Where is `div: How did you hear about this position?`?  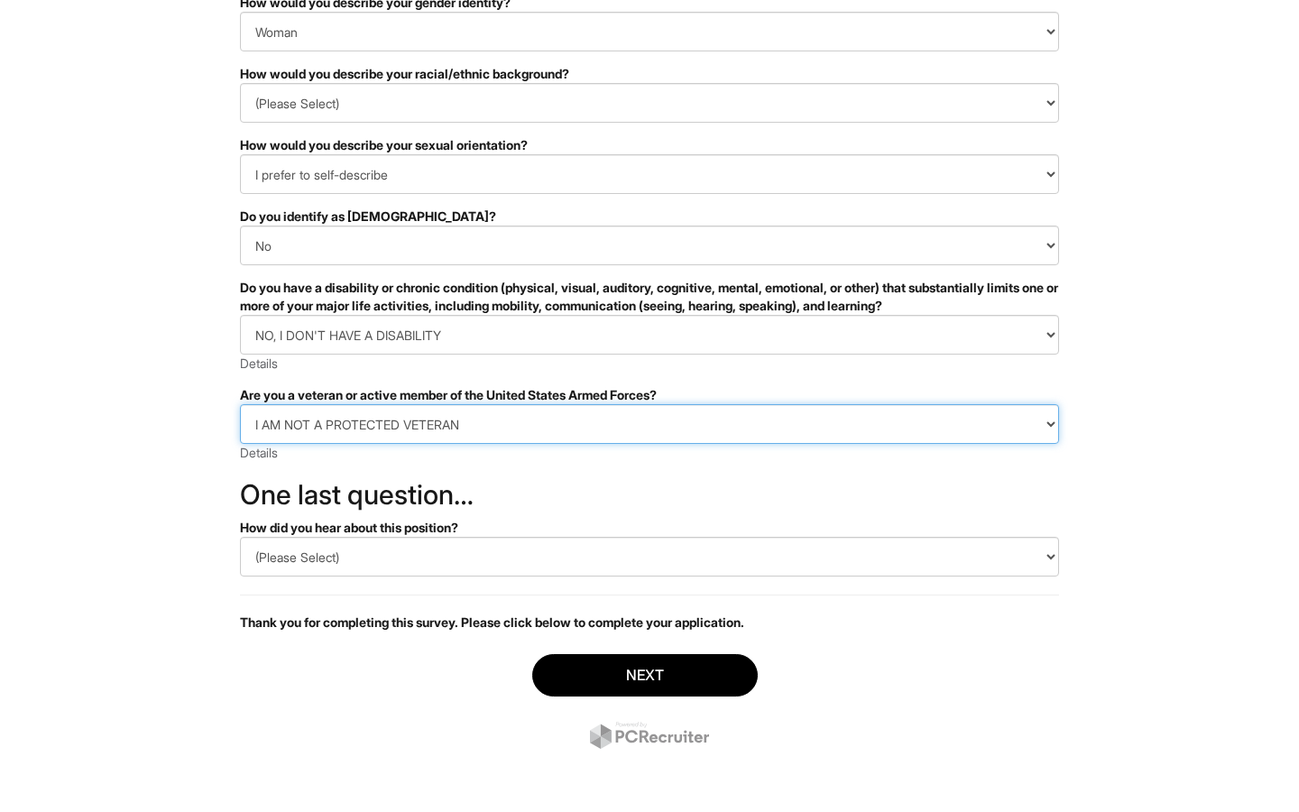 div: How did you hear about this position? is located at coordinates (649, 528).